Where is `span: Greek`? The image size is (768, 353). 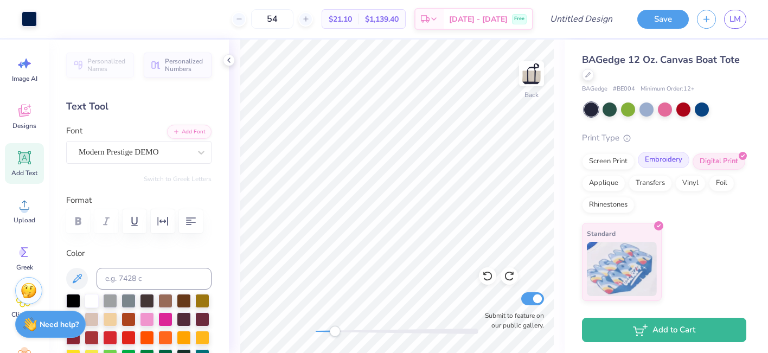
span: Greek is located at coordinates (24, 267).